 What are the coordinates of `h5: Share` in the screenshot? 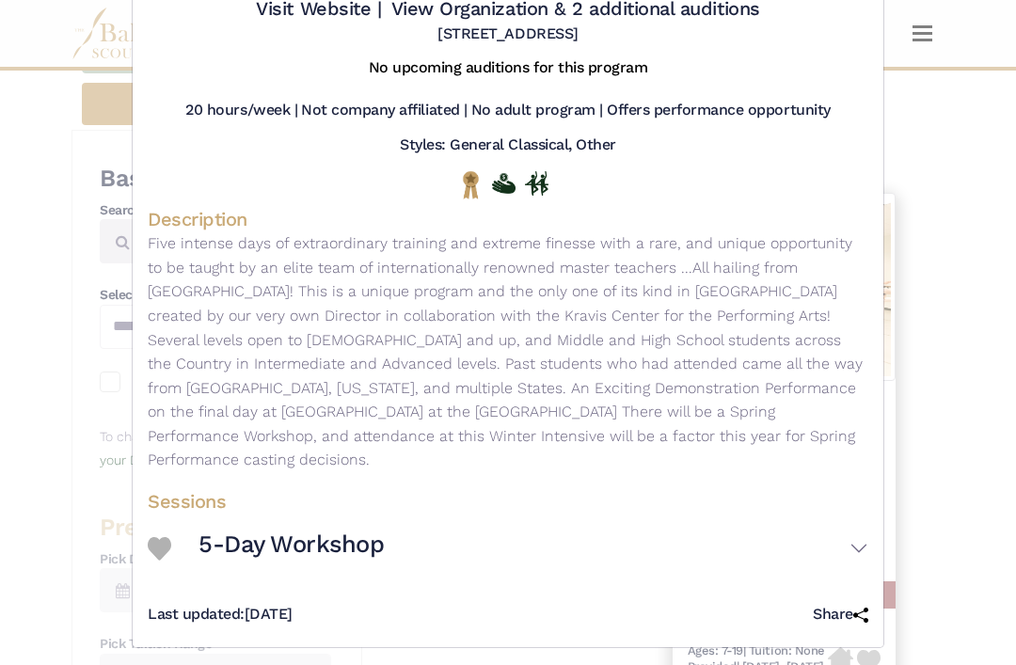 It's located at (840, 614).